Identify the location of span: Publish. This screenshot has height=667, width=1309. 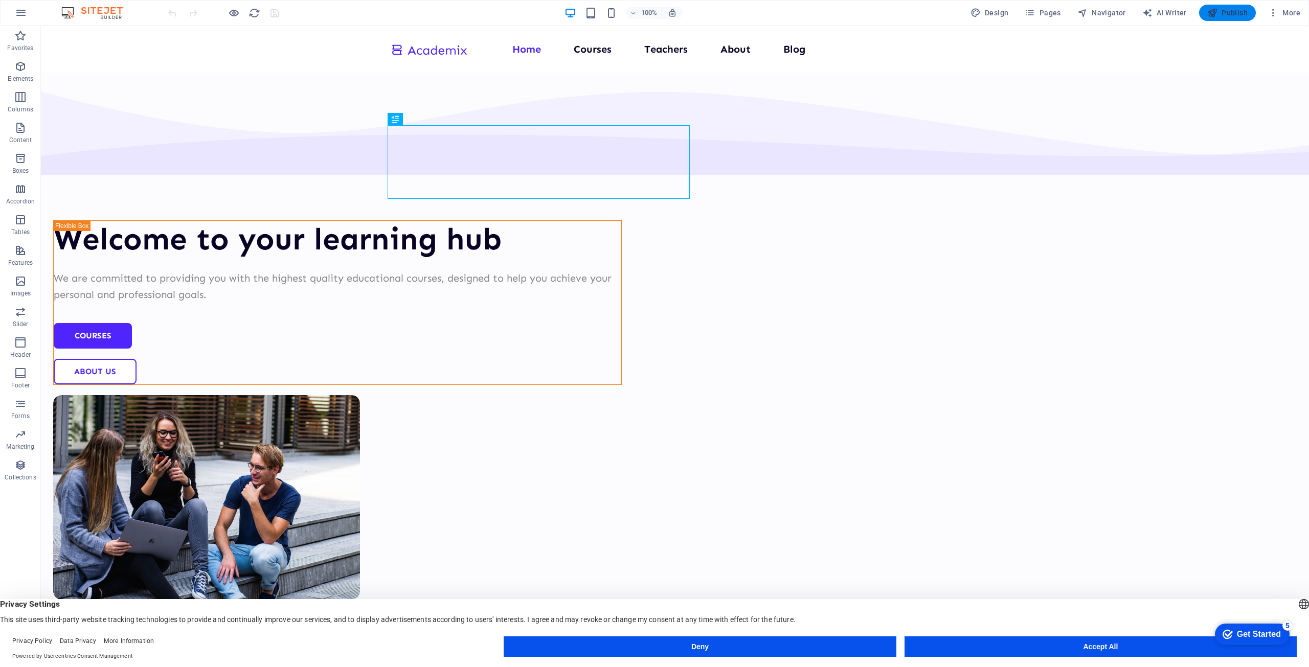
(1227, 13).